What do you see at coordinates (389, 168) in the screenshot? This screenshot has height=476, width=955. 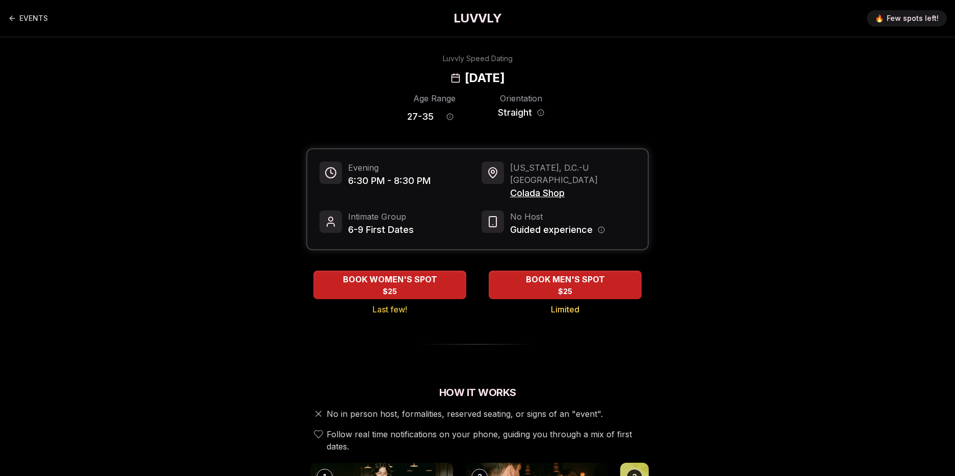 I see `span: Evening` at bounding box center [389, 168].